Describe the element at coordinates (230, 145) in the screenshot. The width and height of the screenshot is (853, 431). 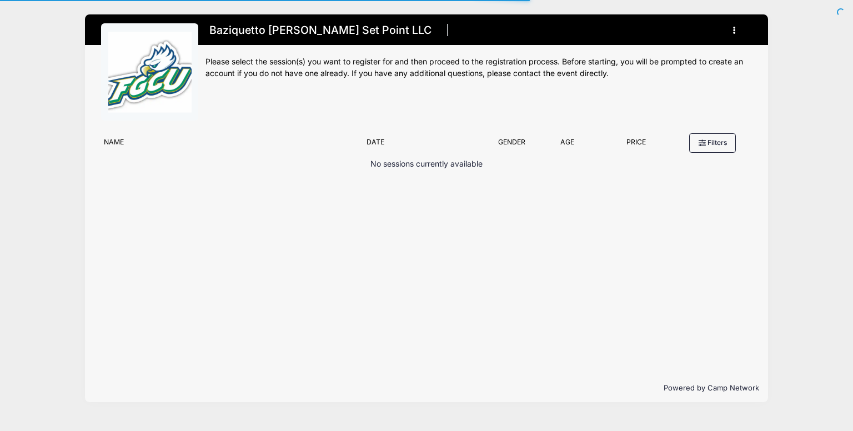
I see `div: Name` at that location.